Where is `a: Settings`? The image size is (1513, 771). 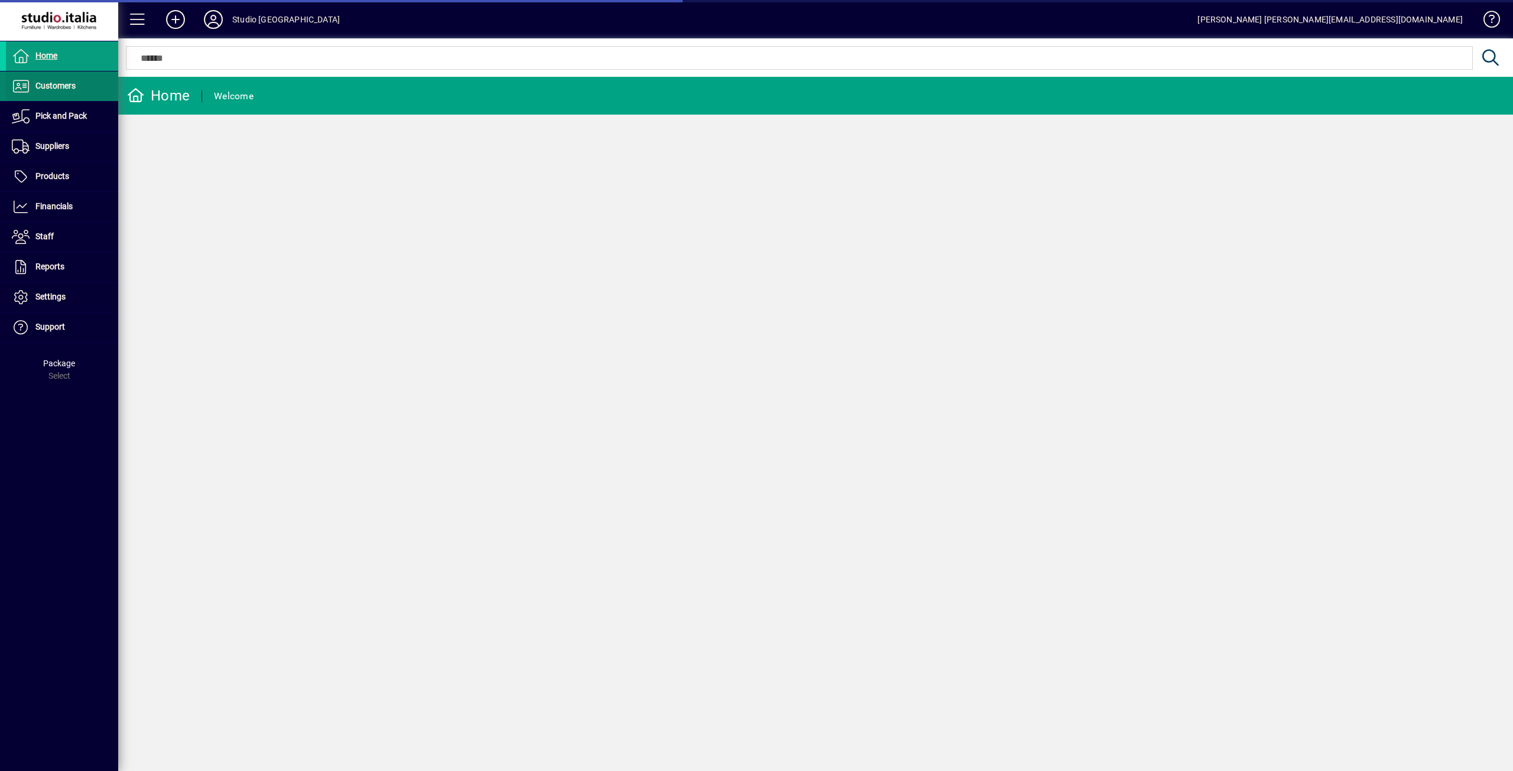
a: Settings is located at coordinates (62, 297).